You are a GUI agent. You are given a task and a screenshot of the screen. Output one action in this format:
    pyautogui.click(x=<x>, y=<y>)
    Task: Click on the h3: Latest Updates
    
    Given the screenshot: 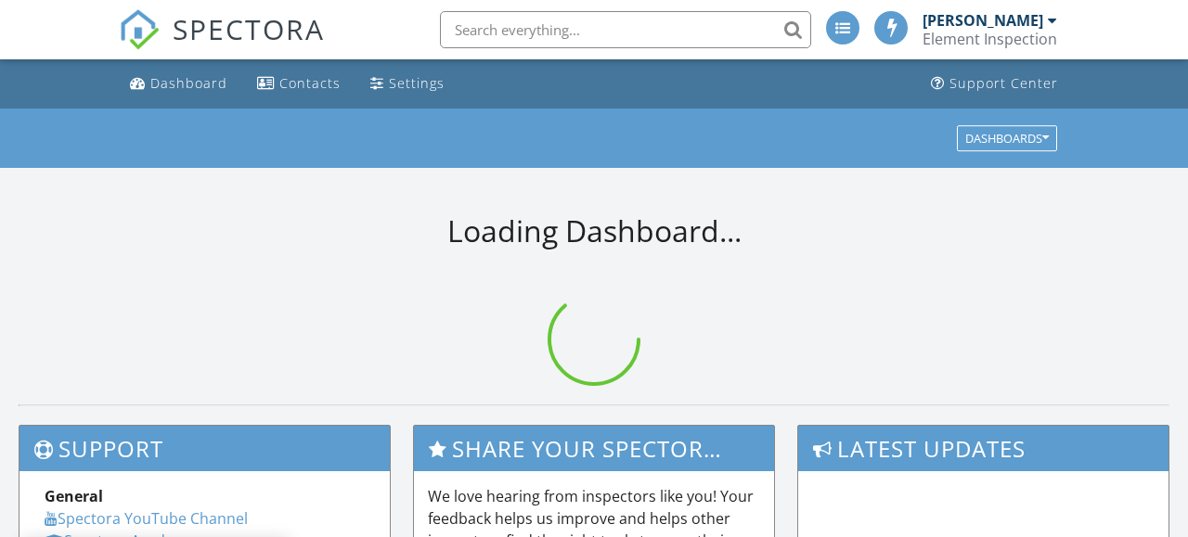 What is the action you would take?
    pyautogui.click(x=983, y=448)
    